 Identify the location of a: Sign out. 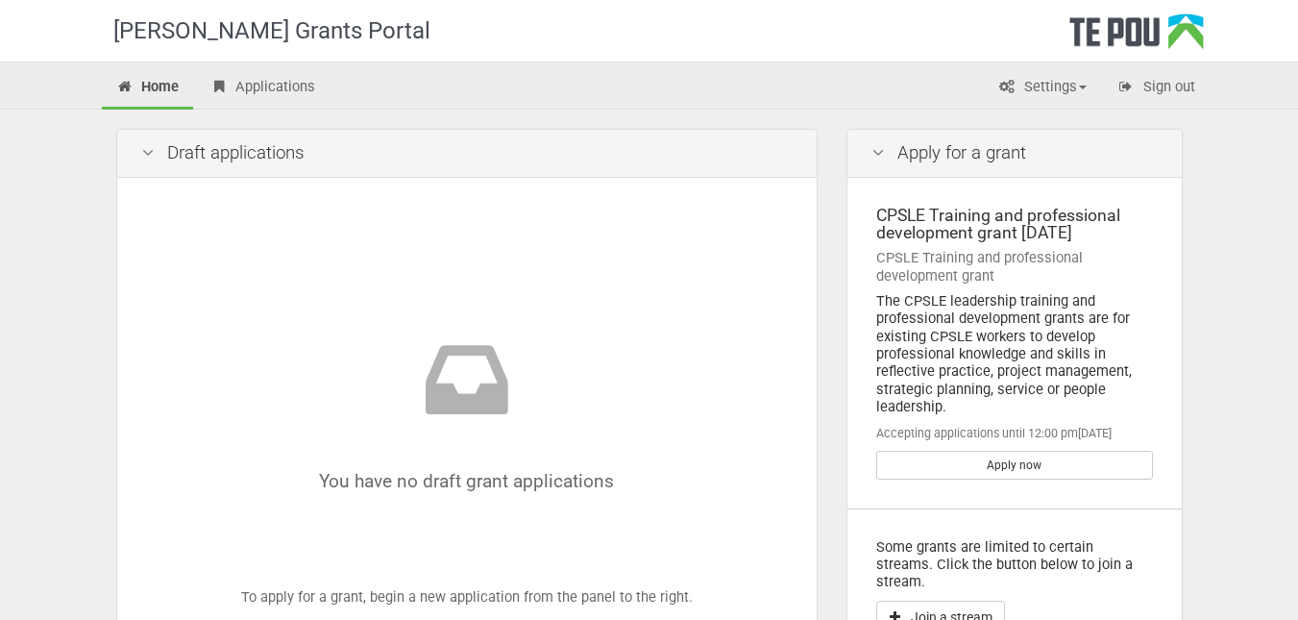
(1156, 88).